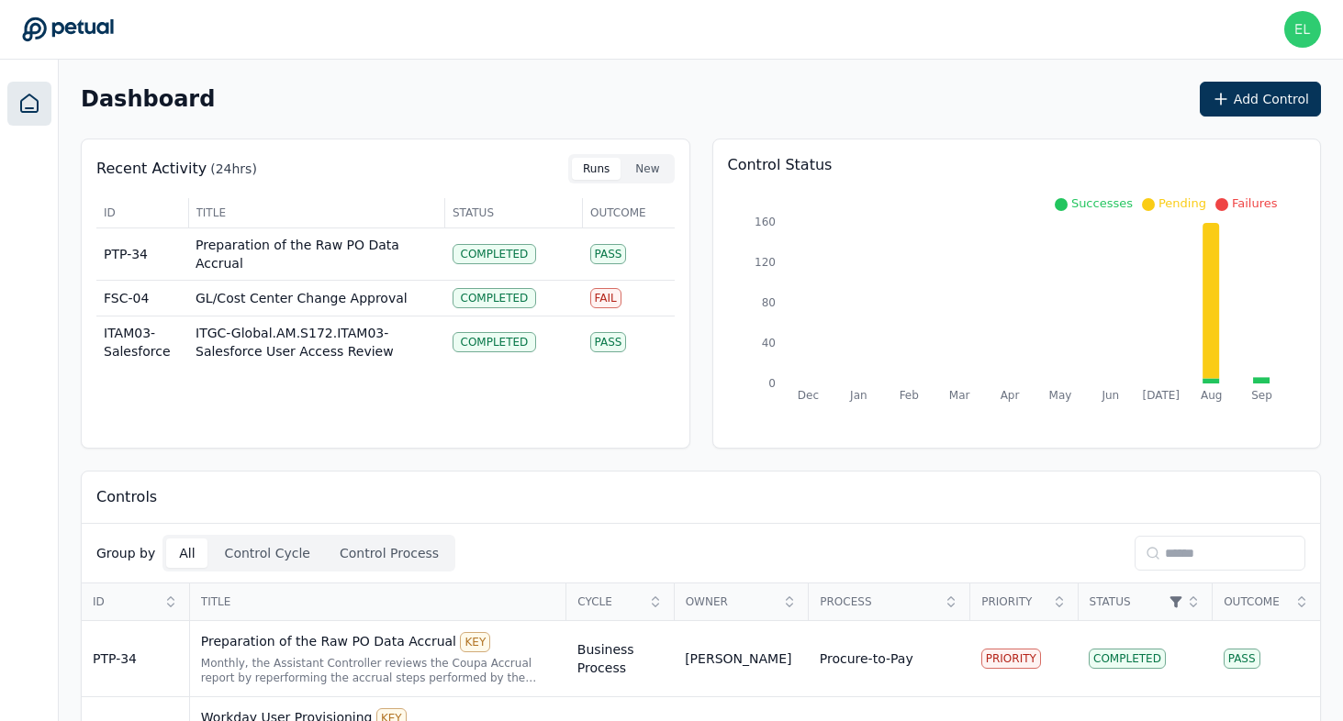 Image resolution: width=1343 pixels, height=721 pixels. I want to click on tspan: Apr, so click(1009, 396).